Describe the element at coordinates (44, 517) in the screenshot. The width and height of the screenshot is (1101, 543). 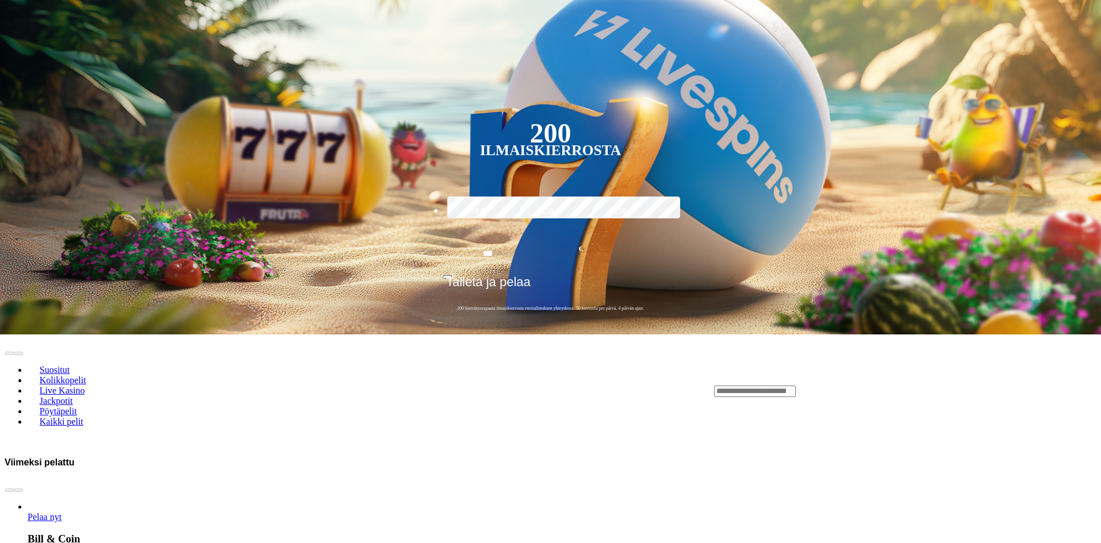
I see `a: Bill & Coin` at that location.